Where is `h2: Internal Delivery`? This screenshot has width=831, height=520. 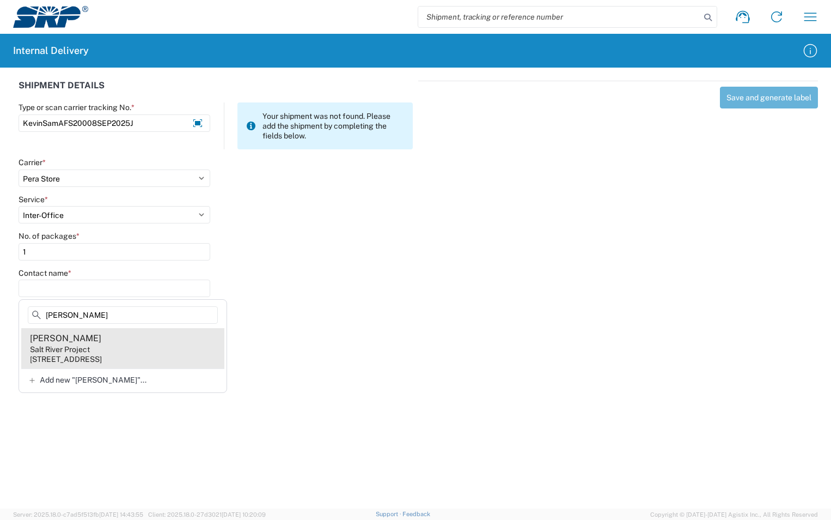
h2: Internal Delivery is located at coordinates (51, 51).